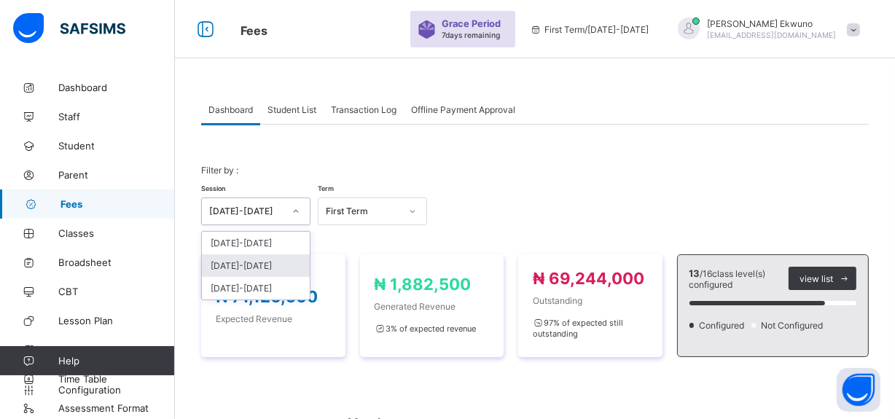 The width and height of the screenshot is (895, 419). I want to click on img: safsims, so click(69, 28).